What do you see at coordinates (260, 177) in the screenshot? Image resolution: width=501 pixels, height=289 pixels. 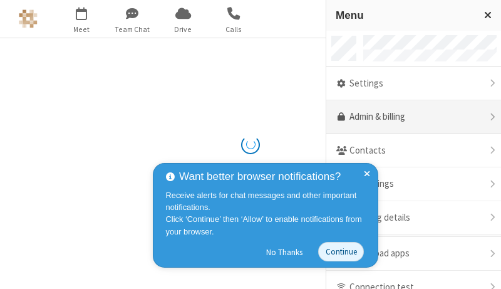 I see `span: Want better browser notifications?` at bounding box center [260, 177].